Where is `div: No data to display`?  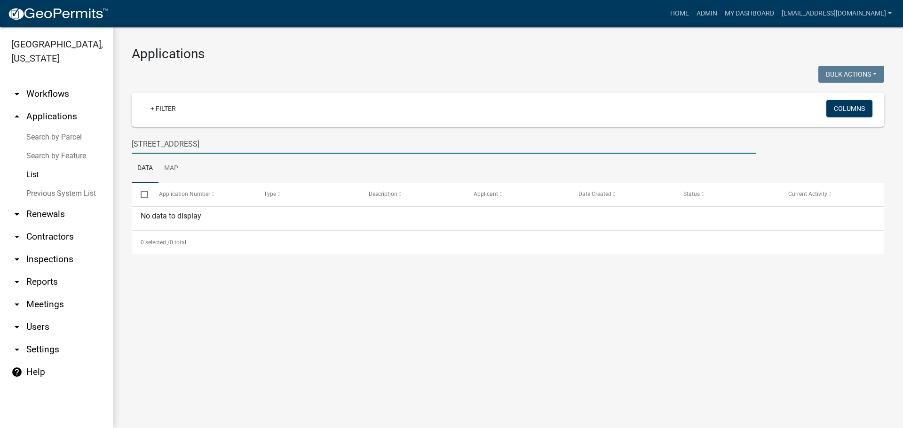
div: No data to display is located at coordinates (508, 219).